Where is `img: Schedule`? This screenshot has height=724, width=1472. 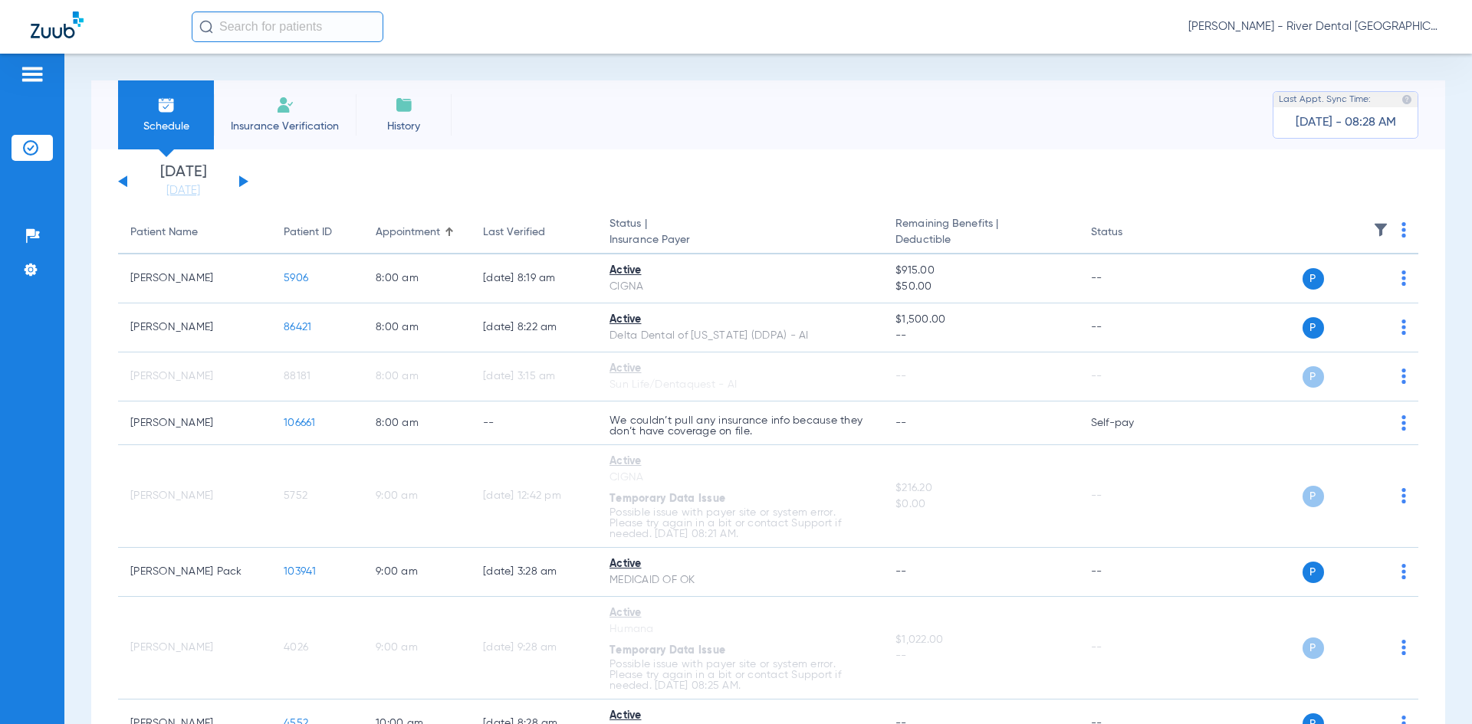 img: Schedule is located at coordinates (166, 105).